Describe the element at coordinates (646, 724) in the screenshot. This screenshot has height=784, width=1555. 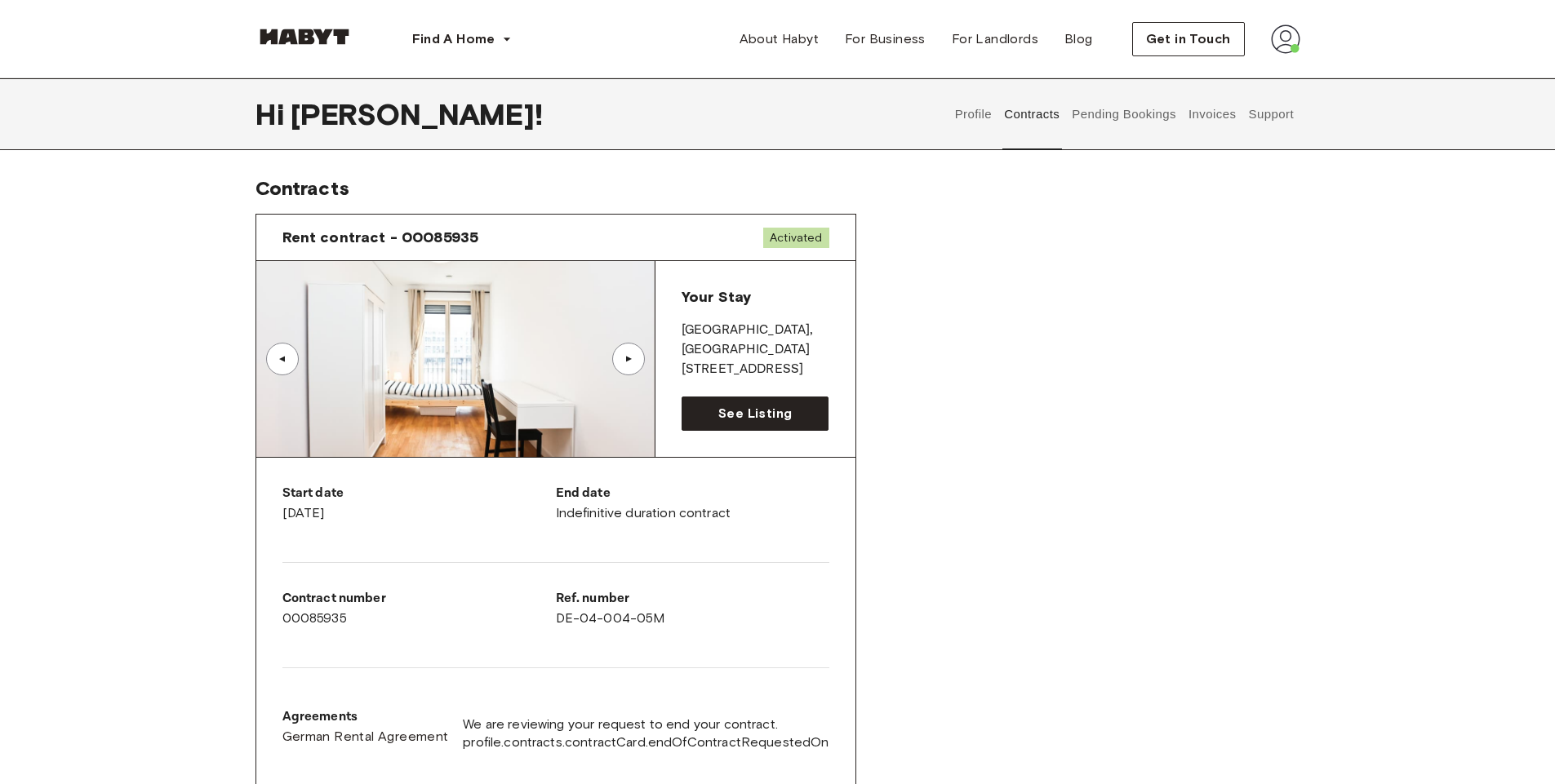
I see `span: We are reviewing your request to end your contract.` at that location.